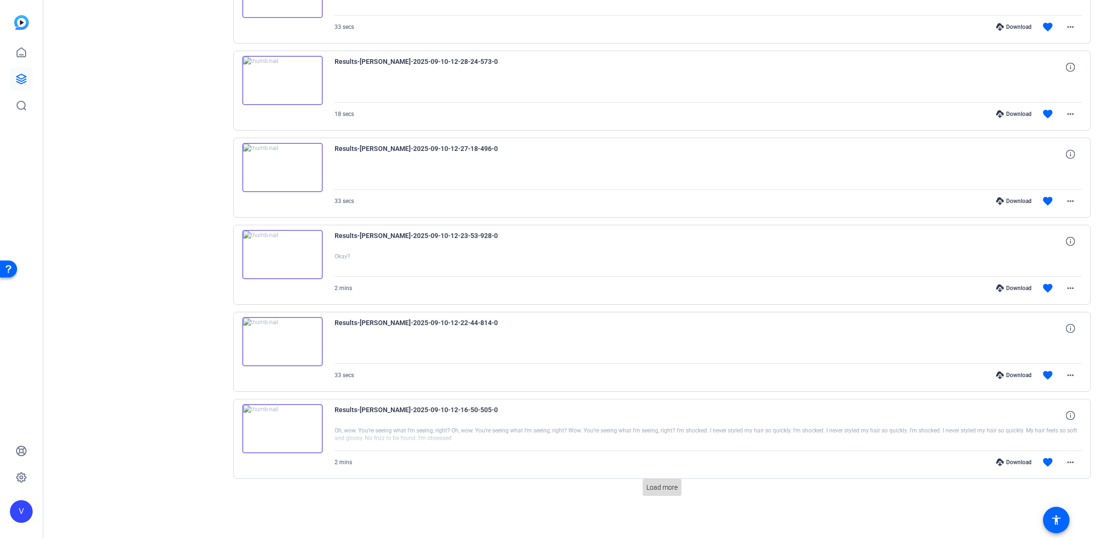 The image size is (1105, 538). What do you see at coordinates (21, 22) in the screenshot?
I see `img: blue-gradient.svg` at bounding box center [21, 22].